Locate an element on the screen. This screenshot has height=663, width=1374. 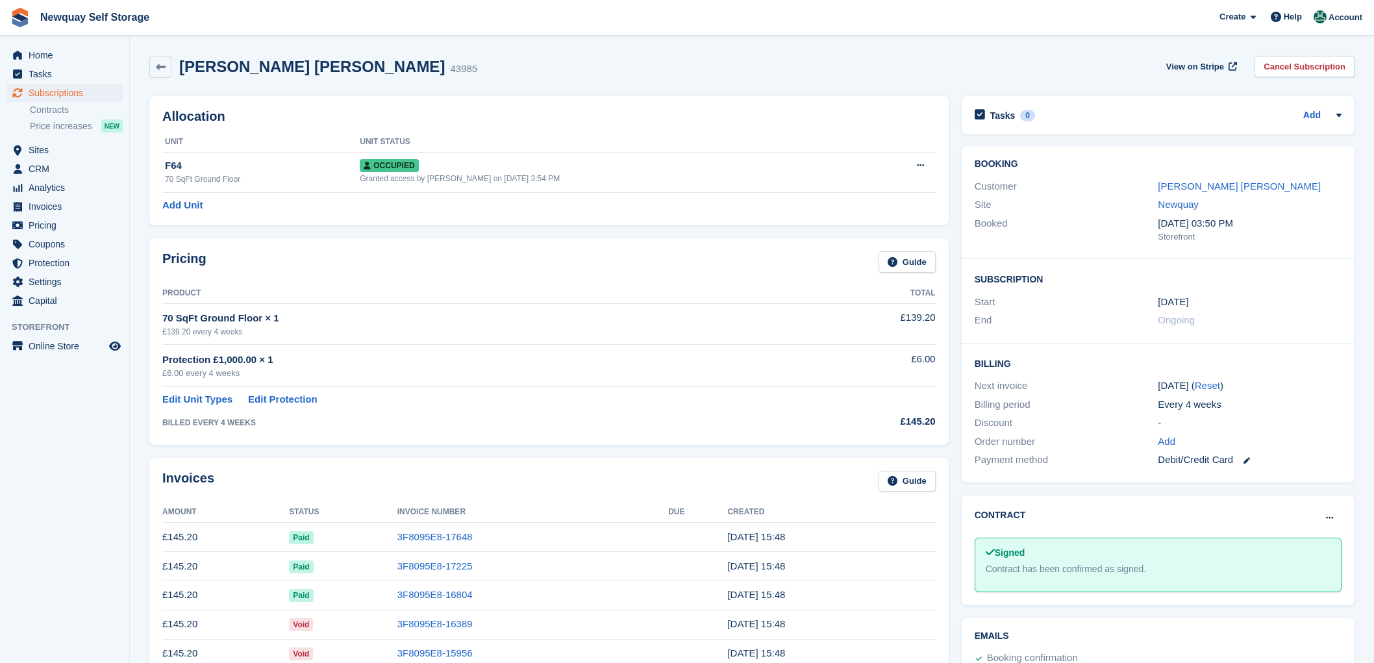
span: Capital is located at coordinates (68, 301).